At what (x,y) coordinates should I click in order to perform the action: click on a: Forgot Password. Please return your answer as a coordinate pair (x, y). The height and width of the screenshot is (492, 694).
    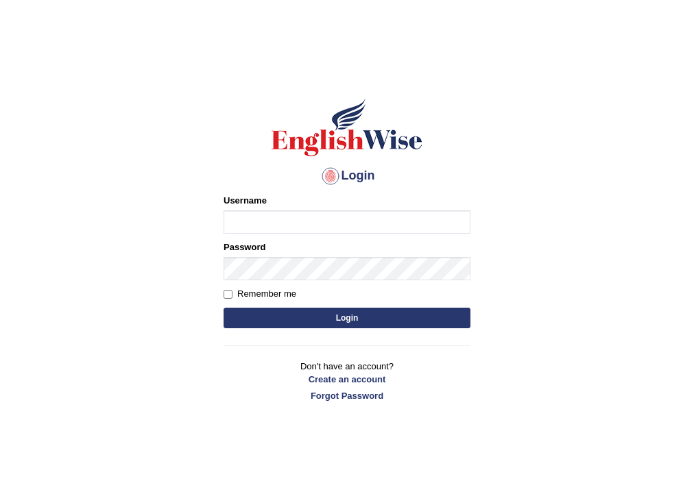
    Looking at the image, I should click on (347, 396).